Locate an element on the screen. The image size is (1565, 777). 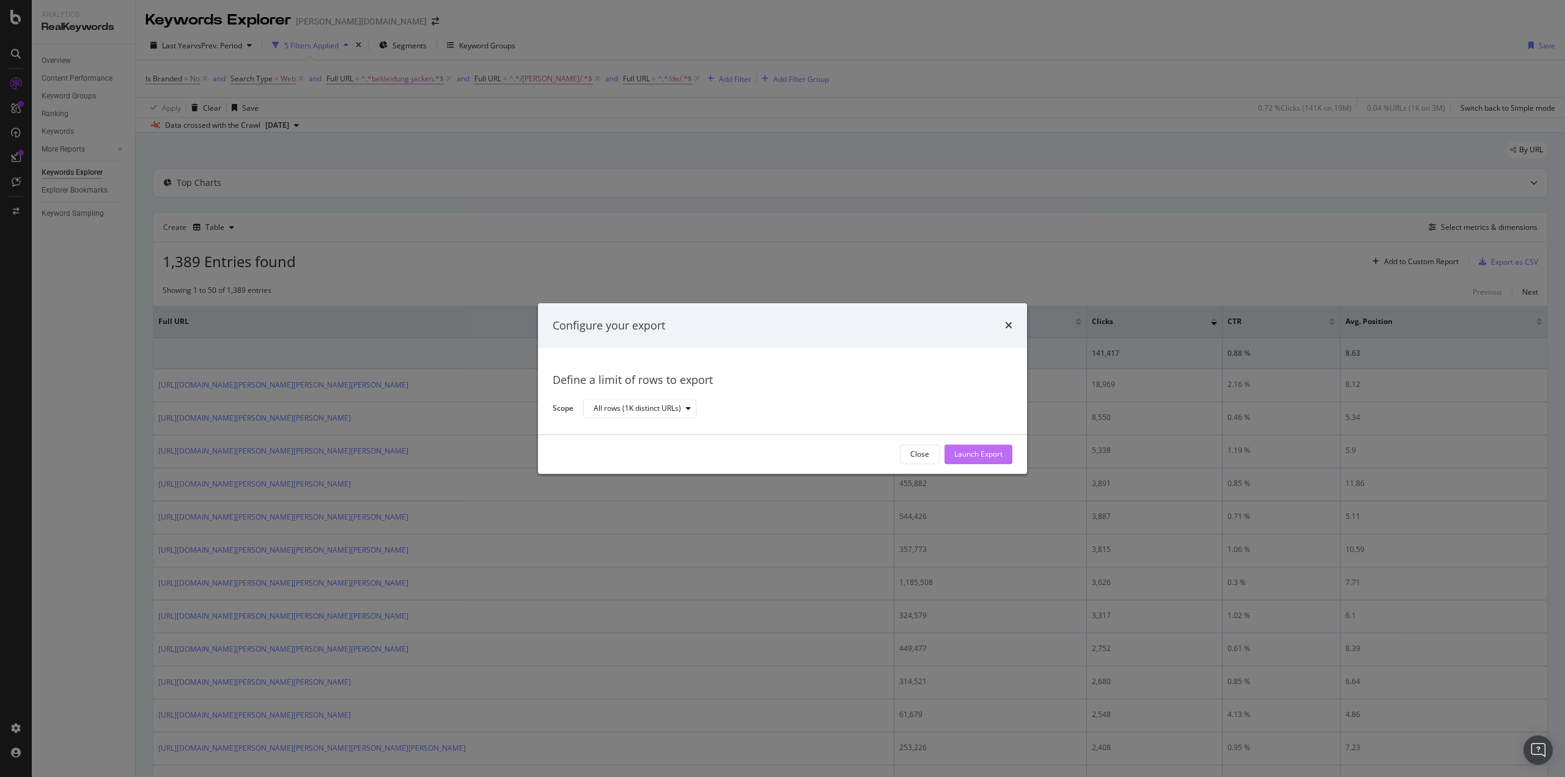
div: Configure your export is located at coordinates (609, 326).